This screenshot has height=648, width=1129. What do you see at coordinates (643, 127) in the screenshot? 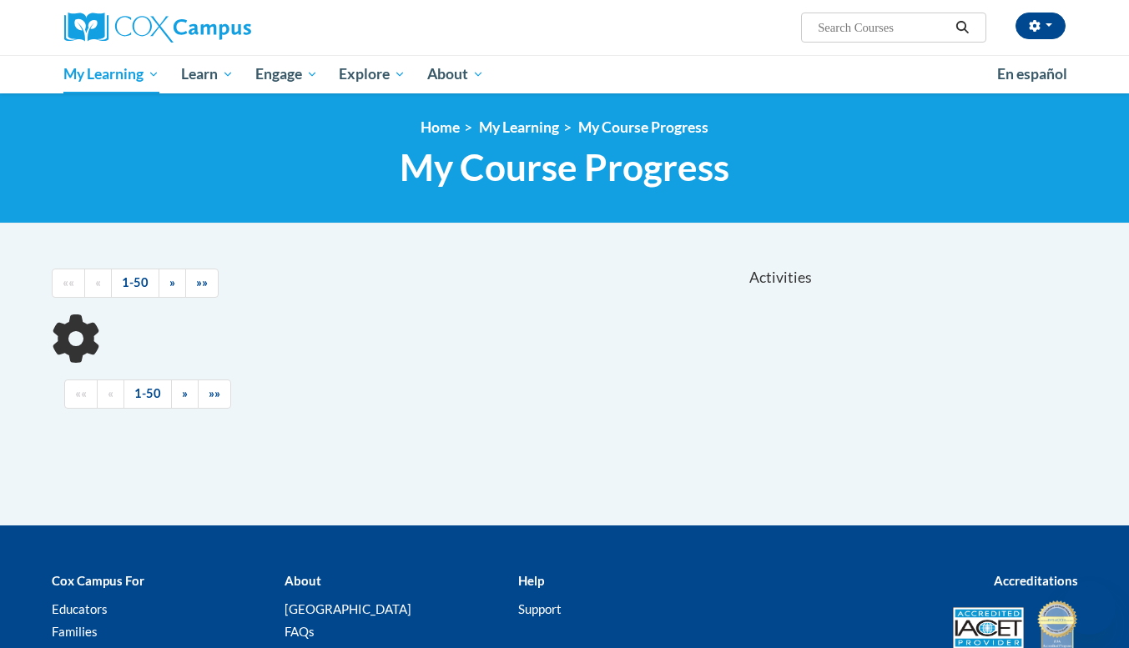
I see `a: My Course Progress` at bounding box center [643, 127].